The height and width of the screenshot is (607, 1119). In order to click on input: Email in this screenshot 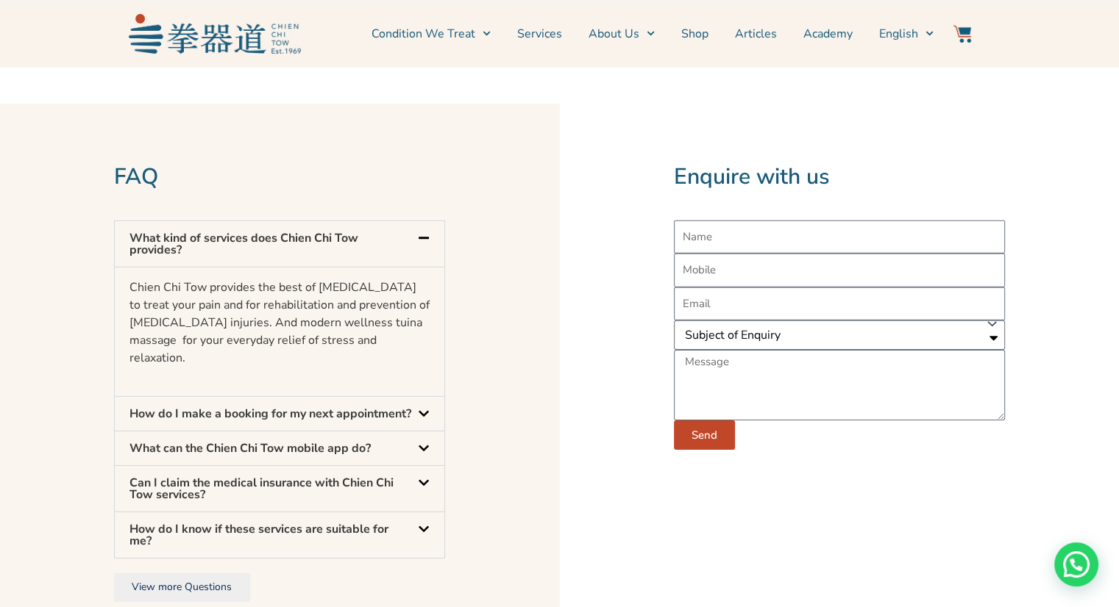, I will do `click(839, 304)`.